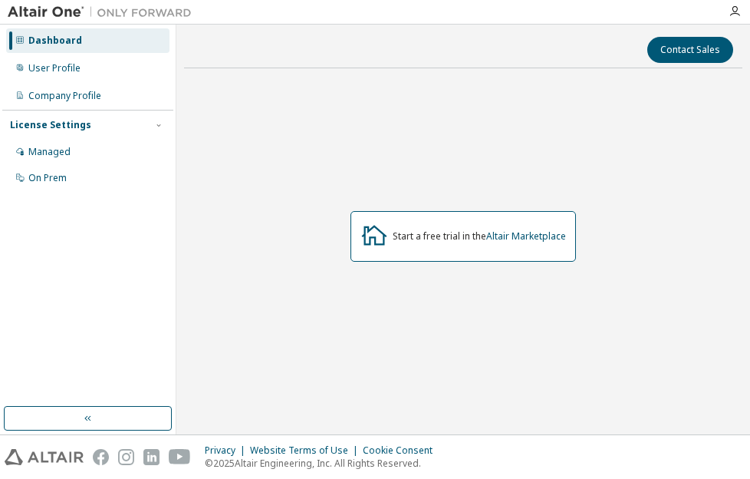 The width and height of the screenshot is (750, 479). What do you see at coordinates (402, 450) in the screenshot?
I see `div: Cookie Consent` at bounding box center [402, 450].